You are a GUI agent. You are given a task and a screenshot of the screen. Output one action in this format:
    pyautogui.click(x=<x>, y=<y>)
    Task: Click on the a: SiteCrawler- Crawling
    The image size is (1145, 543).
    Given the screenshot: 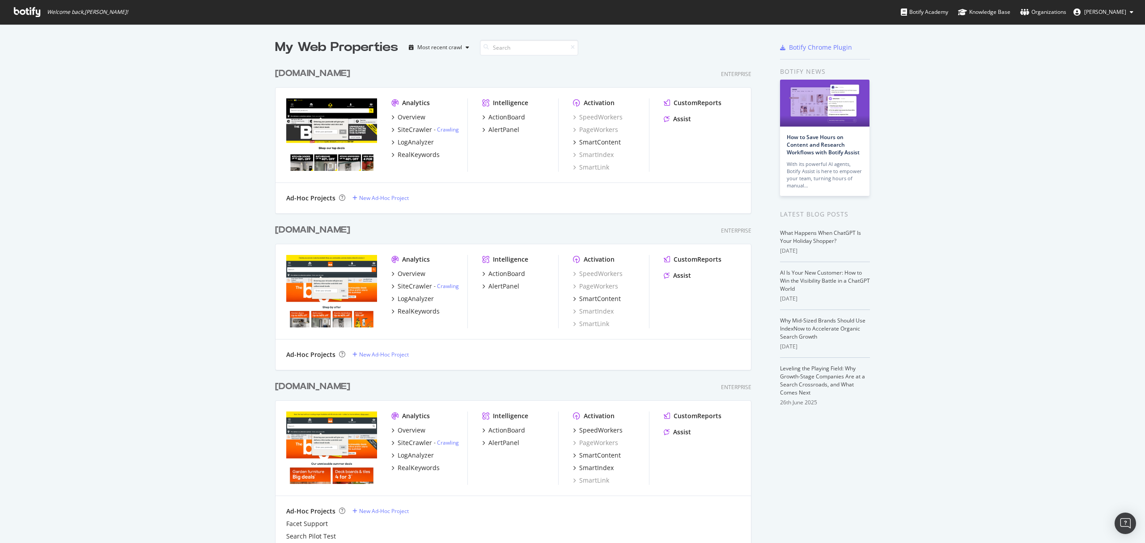 What is the action you would take?
    pyautogui.click(x=425, y=286)
    